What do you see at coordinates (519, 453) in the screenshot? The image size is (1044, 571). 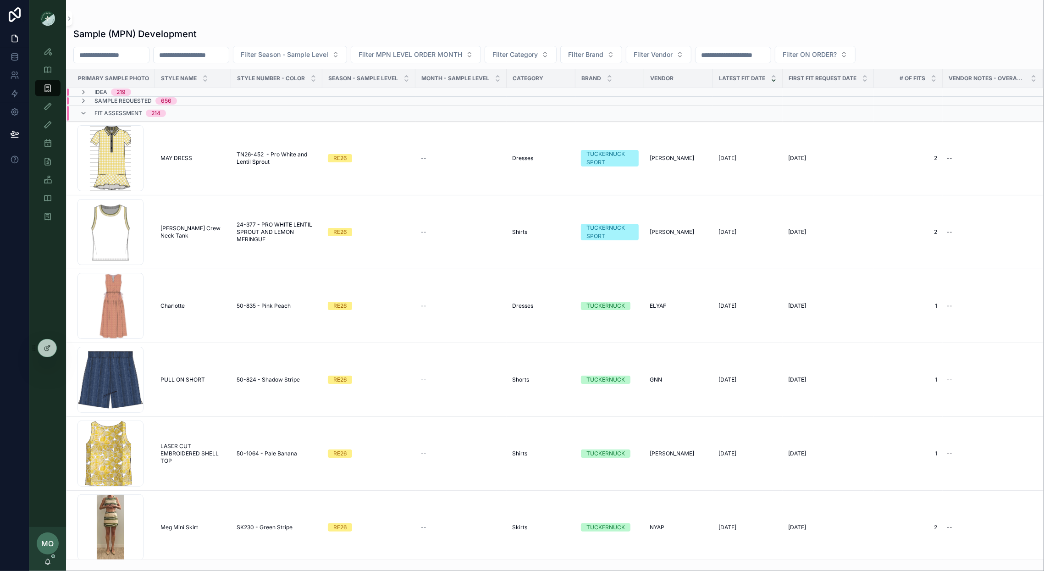 I see `span: Shirts` at bounding box center [519, 453].